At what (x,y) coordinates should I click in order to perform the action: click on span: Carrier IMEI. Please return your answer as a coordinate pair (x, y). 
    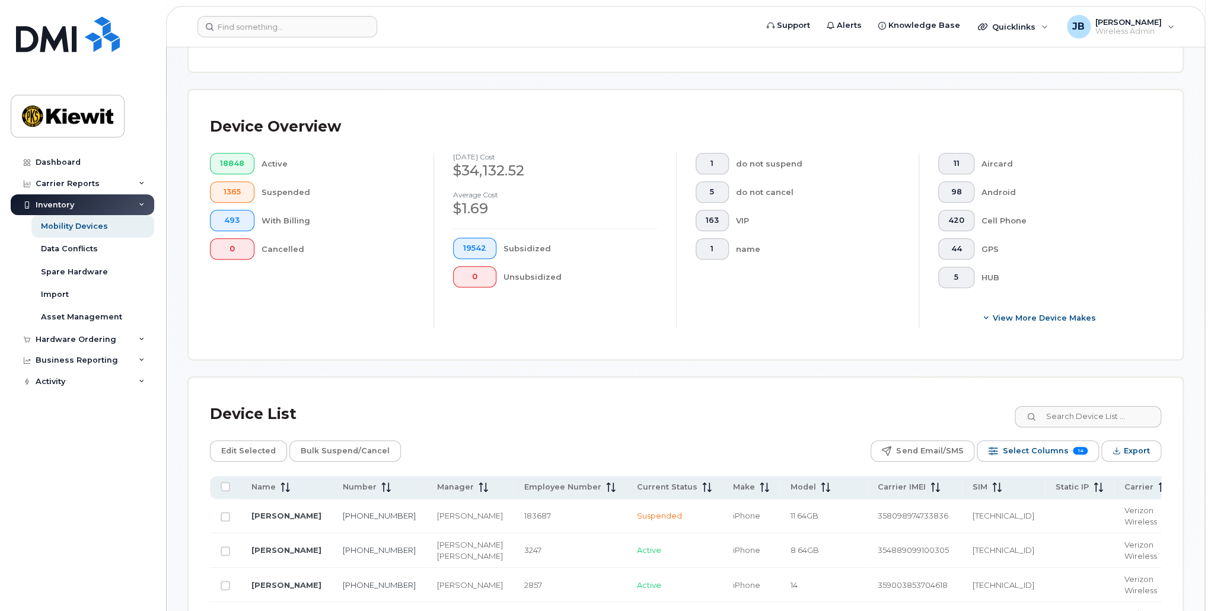
    Looking at the image, I should click on (902, 488).